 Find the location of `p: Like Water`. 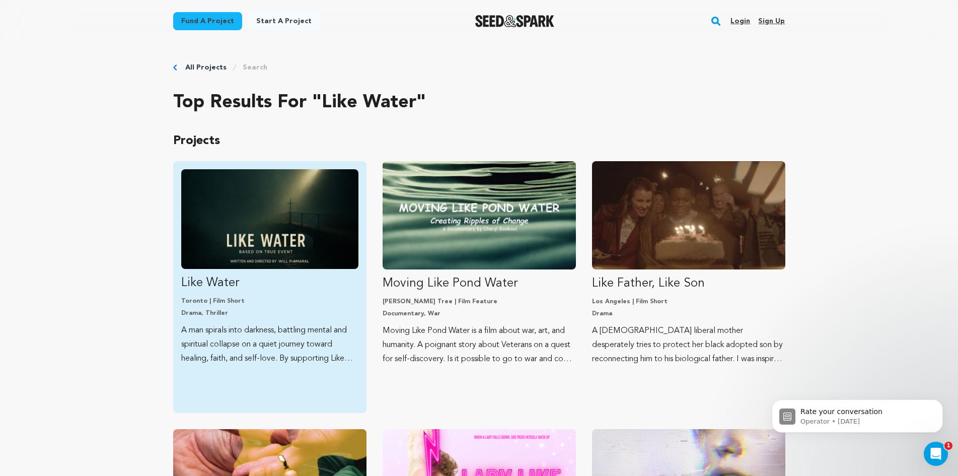

p: Like Water is located at coordinates (270, 283).